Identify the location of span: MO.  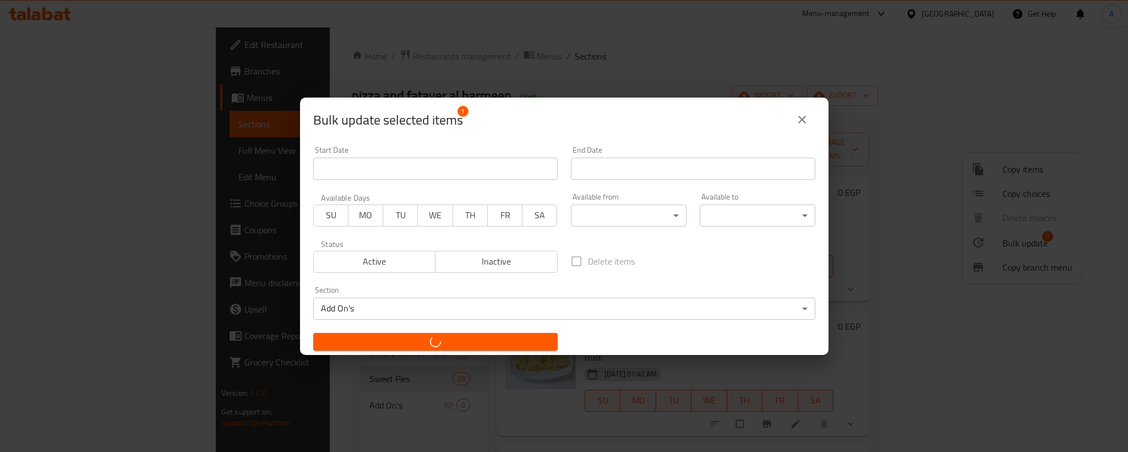
(366, 215).